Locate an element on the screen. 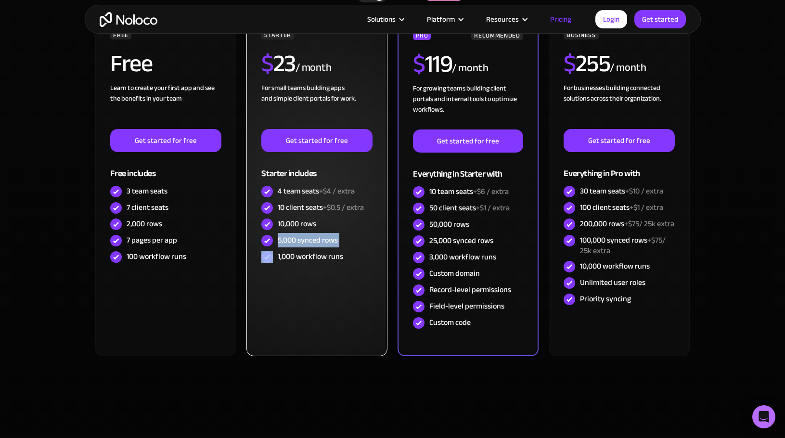 Image resolution: width=785 pixels, height=438 pixels. div: Unlimited user roles is located at coordinates (613, 283).